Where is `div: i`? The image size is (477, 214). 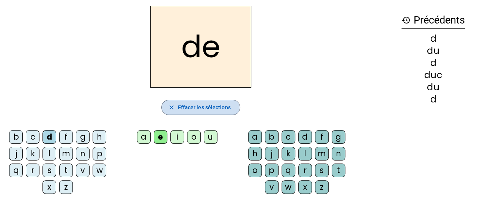 div: i is located at coordinates (177, 137).